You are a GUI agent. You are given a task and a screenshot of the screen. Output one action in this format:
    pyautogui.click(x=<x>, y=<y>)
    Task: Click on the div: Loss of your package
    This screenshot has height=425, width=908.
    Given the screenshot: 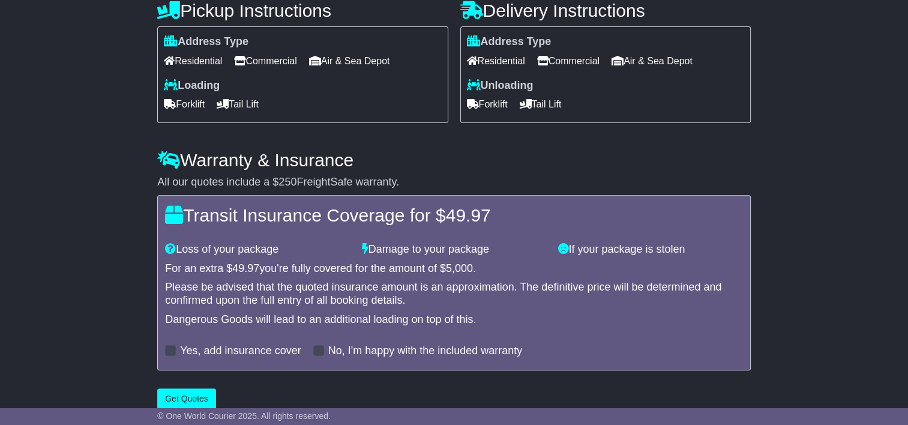 What is the action you would take?
    pyautogui.click(x=257, y=250)
    